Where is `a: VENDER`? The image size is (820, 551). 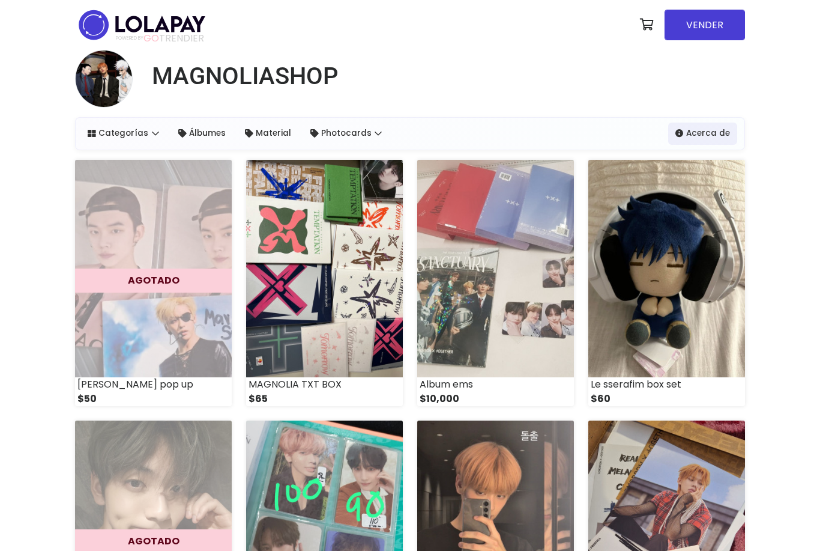
a: VENDER is located at coordinates (705, 25).